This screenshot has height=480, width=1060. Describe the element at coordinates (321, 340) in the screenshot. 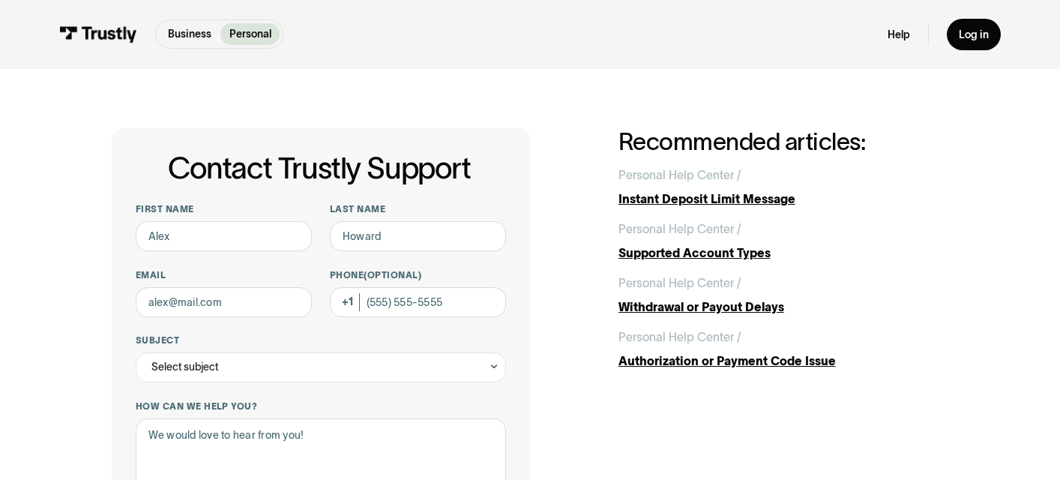

I see `label: Subject` at that location.